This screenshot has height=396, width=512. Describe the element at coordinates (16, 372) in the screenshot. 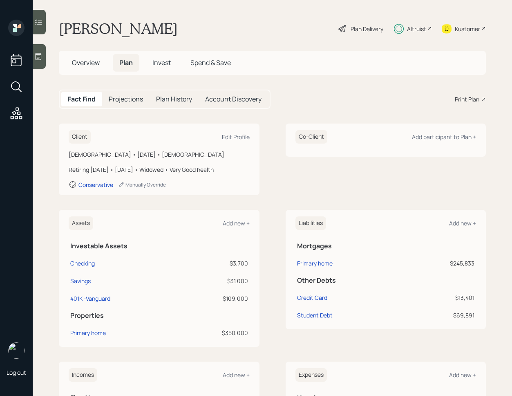

I see `div: Log out` at that location.